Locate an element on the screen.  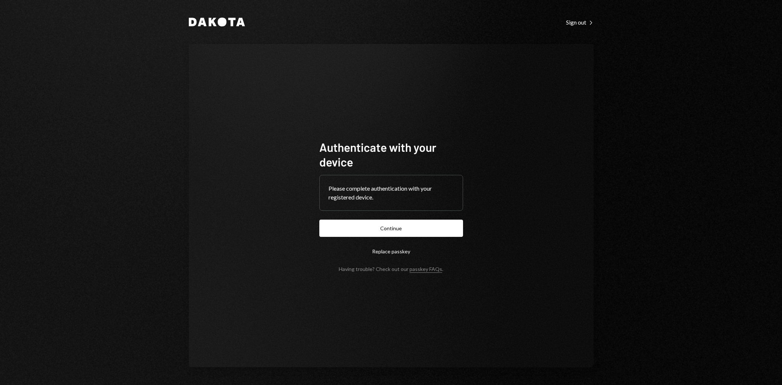
div: Having trouble? Check out our . is located at coordinates (391, 269).